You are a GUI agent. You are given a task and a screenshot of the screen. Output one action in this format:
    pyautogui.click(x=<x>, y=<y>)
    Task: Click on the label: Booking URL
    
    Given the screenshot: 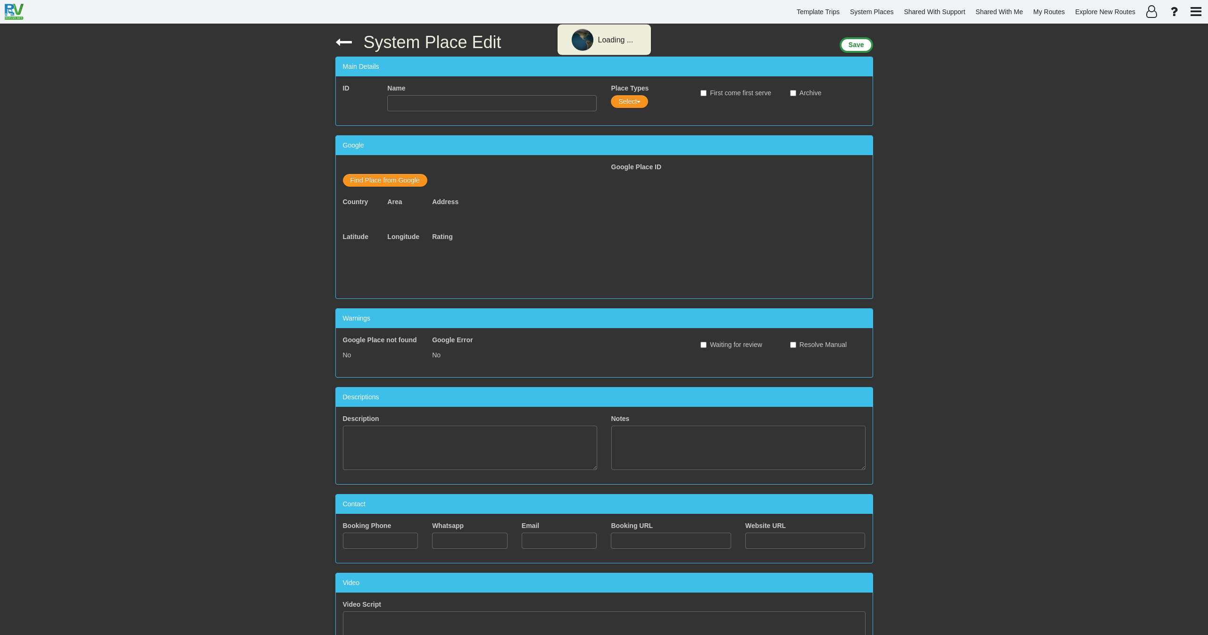 What is the action you would take?
    pyautogui.click(x=632, y=526)
    